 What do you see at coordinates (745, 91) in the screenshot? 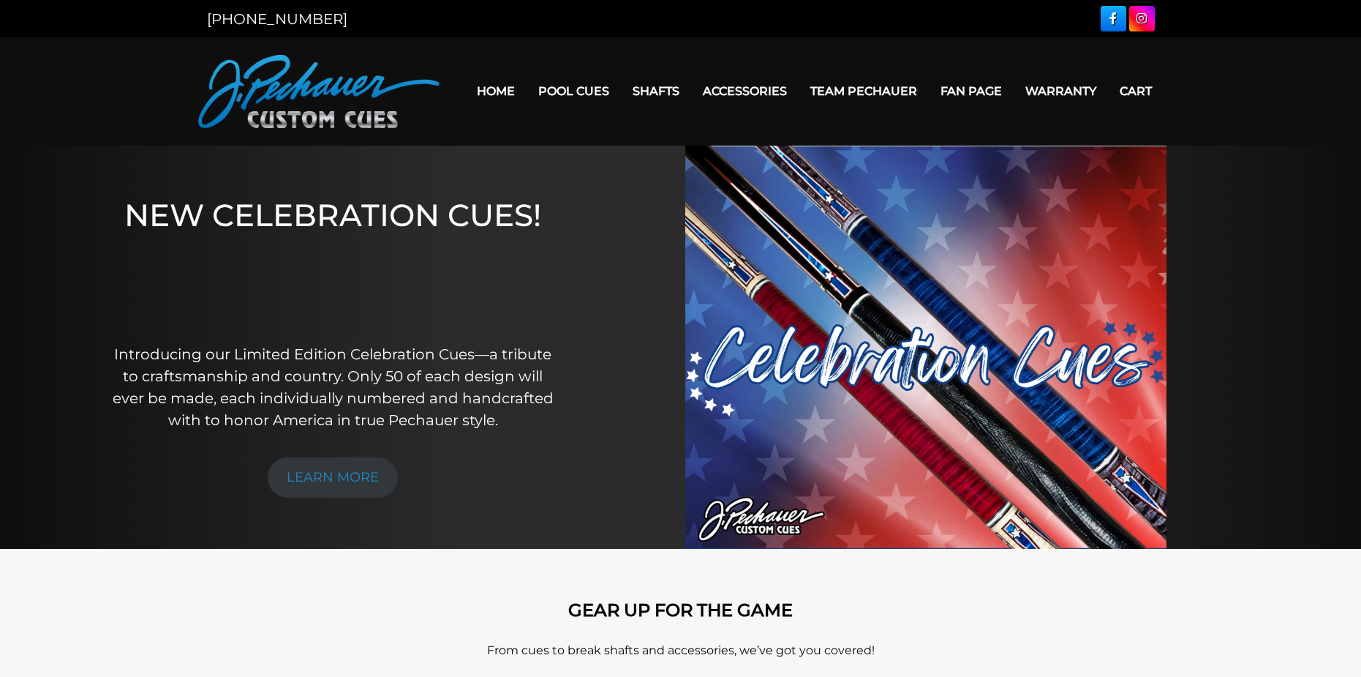
I see `a: Accessories` at bounding box center [745, 91].